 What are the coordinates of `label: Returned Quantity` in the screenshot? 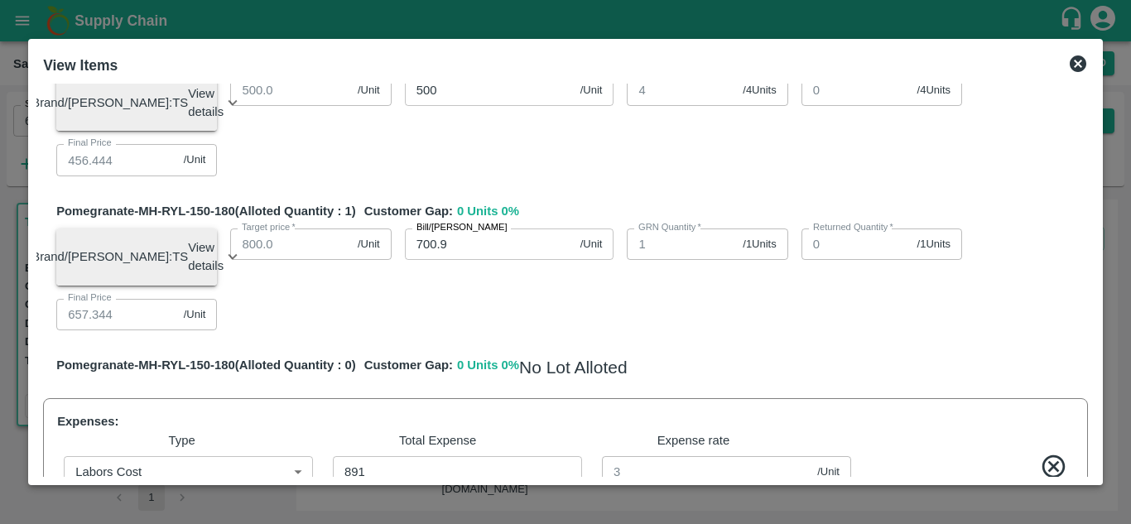 It's located at (853, 228).